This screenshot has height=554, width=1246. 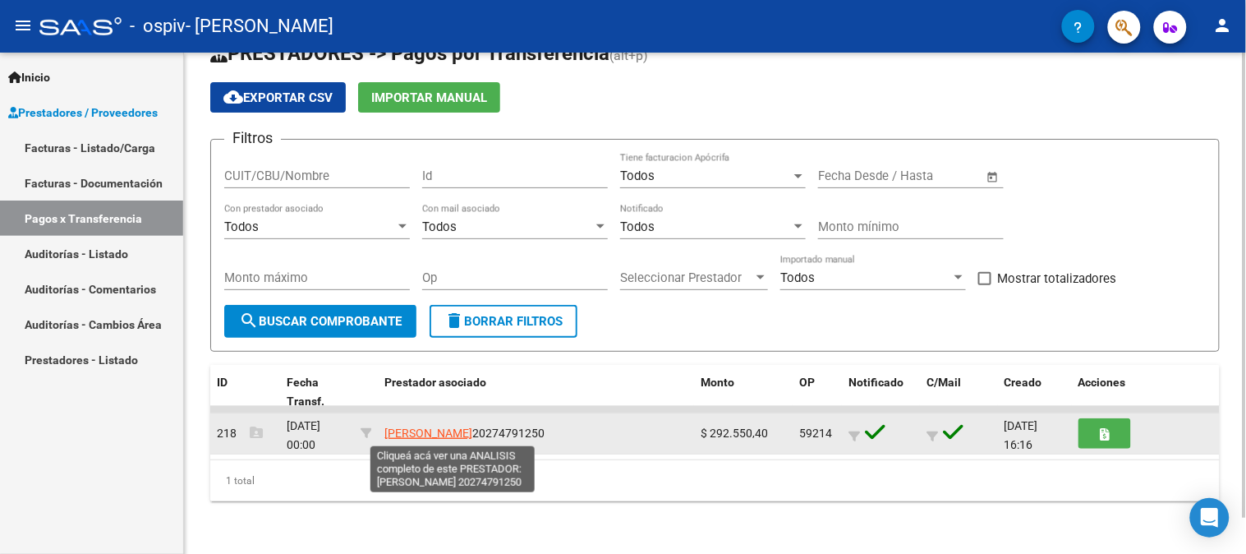 I want to click on span: ID, so click(x=222, y=382).